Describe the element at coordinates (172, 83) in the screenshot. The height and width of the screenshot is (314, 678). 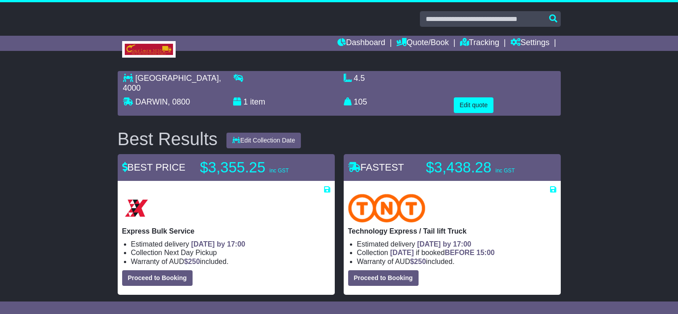
I see `span: , 4000` at that location.